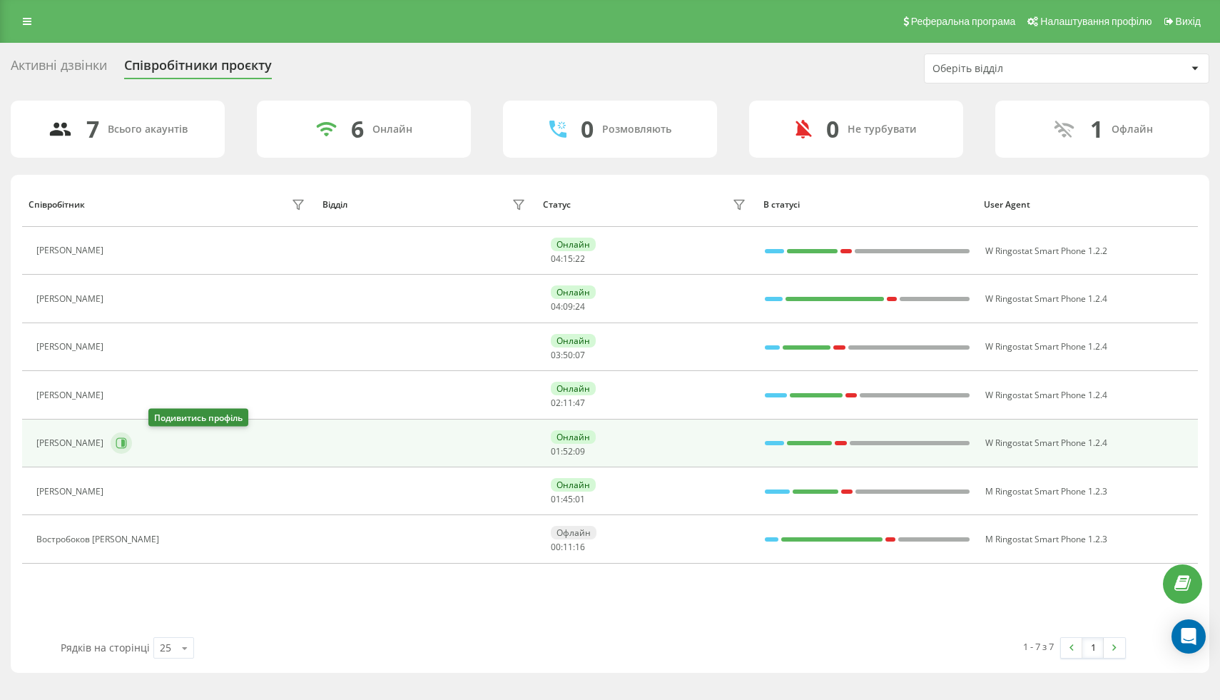  What do you see at coordinates (198, 68) in the screenshot?
I see `div: Співробітники проєкту` at bounding box center [198, 68].